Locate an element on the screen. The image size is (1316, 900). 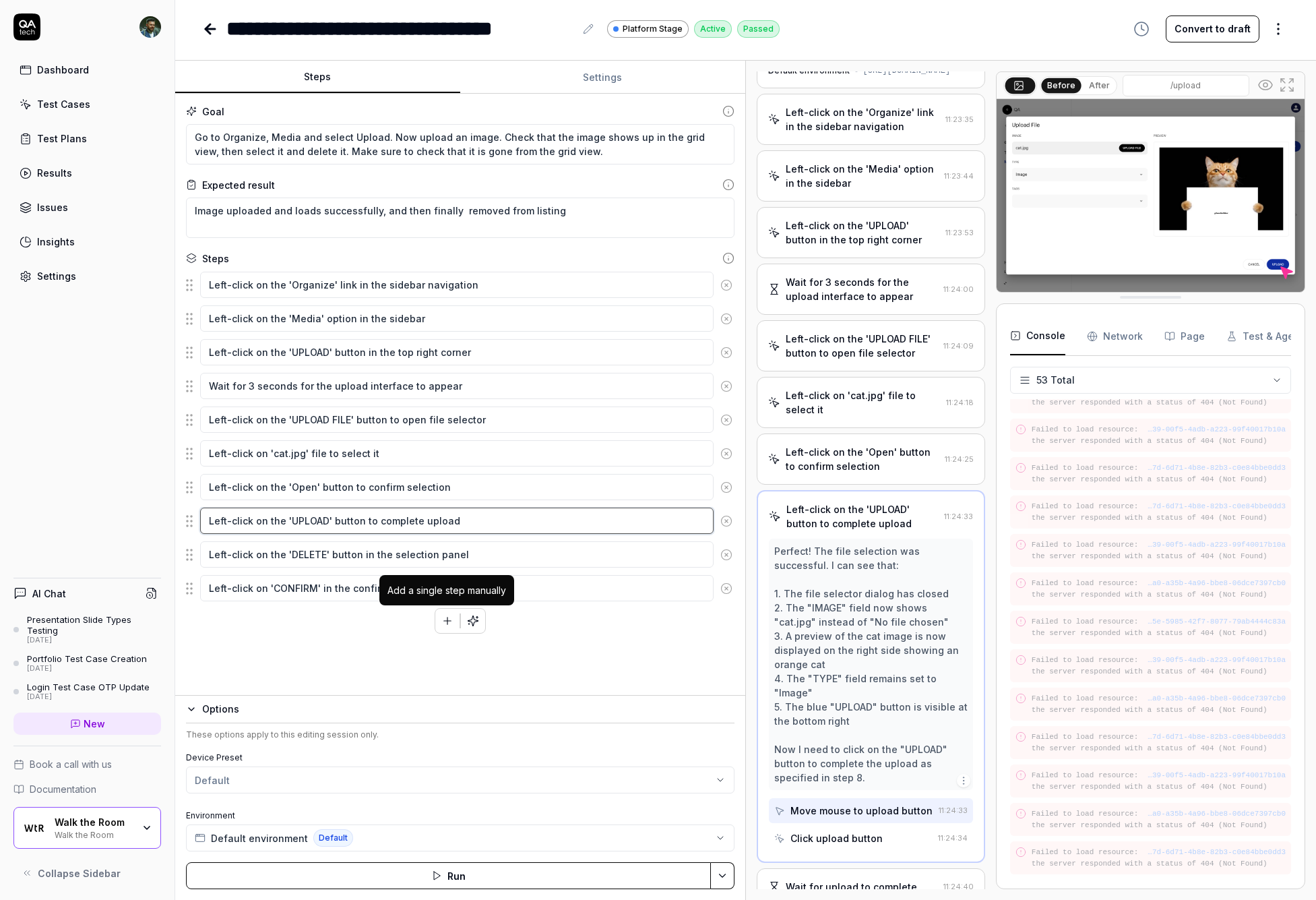
a: New is located at coordinates (87, 723).